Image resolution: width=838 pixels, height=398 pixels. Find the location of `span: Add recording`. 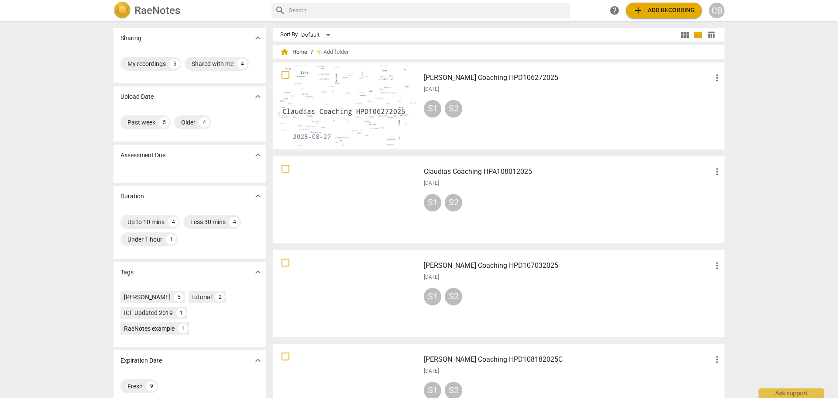

span: Add recording is located at coordinates (664, 10).